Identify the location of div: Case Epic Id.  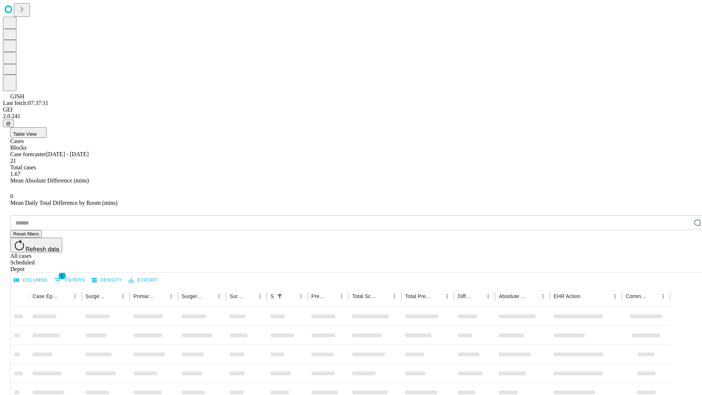
(46, 296).